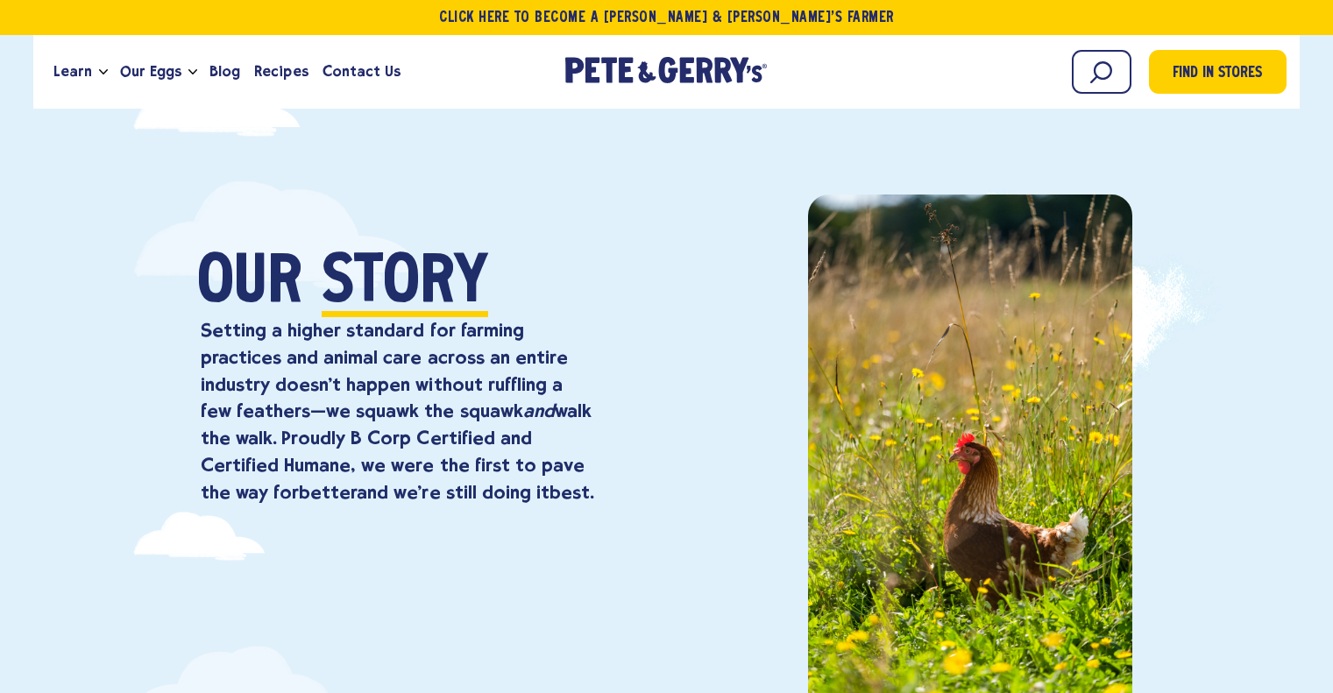  I want to click on span: Our Eggs, so click(151, 71).